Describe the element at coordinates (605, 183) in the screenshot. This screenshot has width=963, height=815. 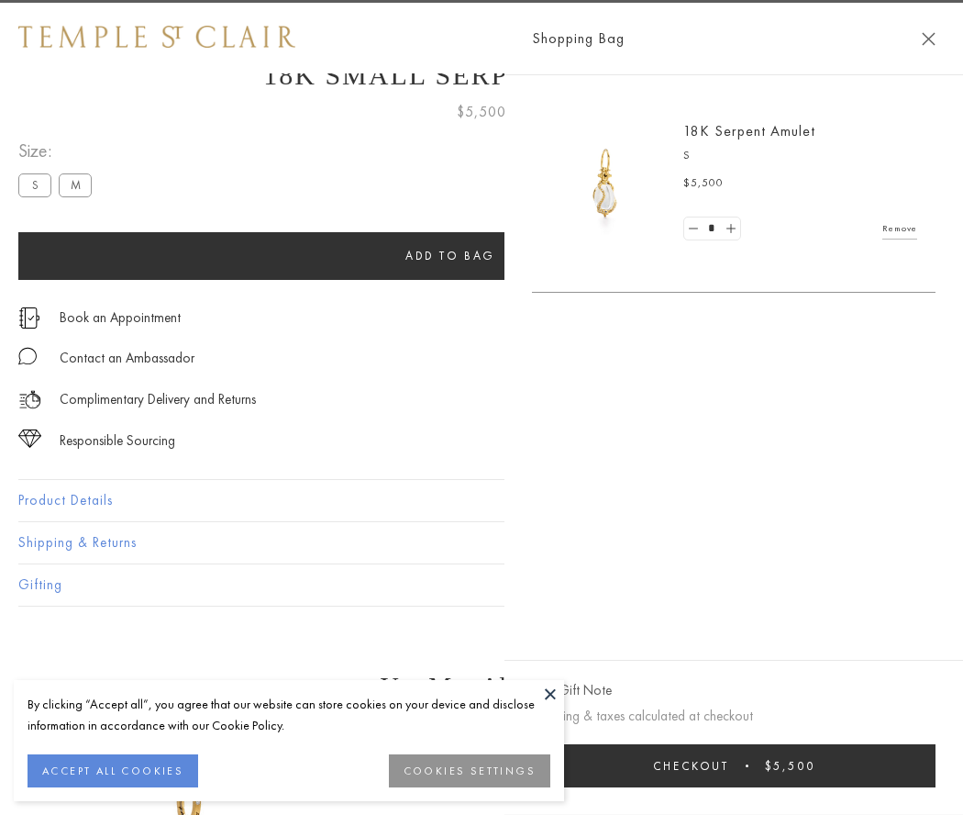
I see `img: P51836-E11SERPPV` at that location.